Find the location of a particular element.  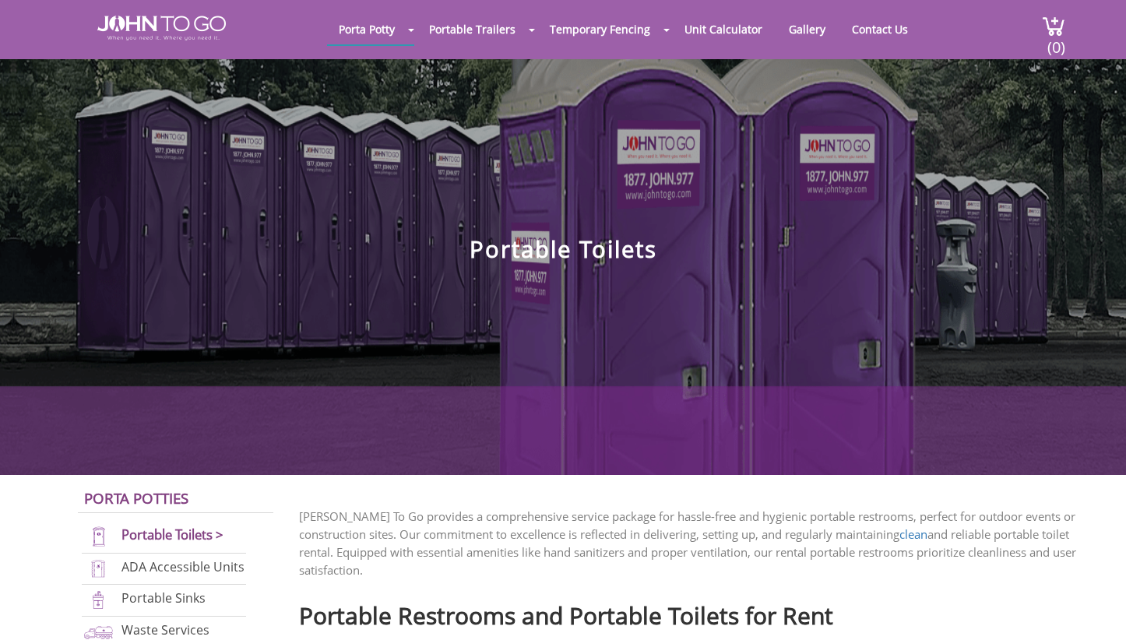

a: Contact Us is located at coordinates (880, 29).